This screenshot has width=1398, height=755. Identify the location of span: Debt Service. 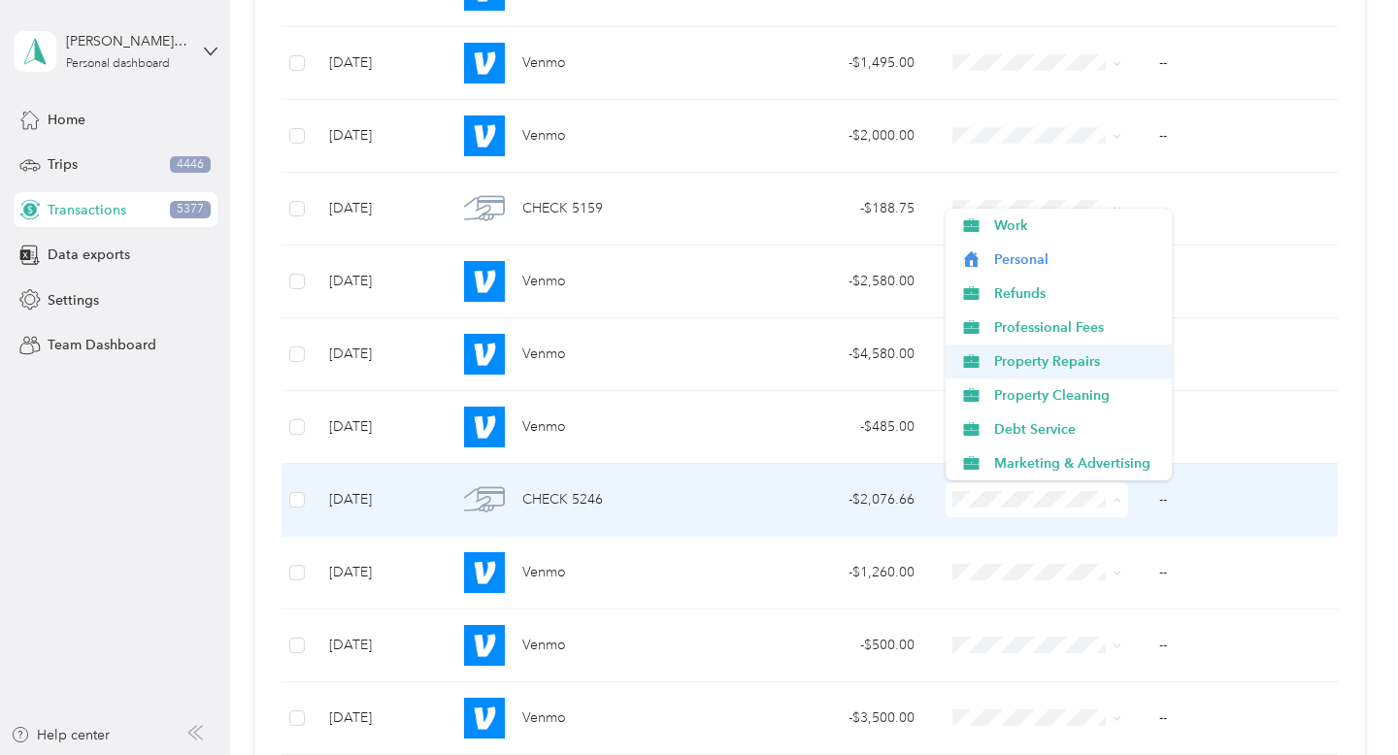
(1076, 429).